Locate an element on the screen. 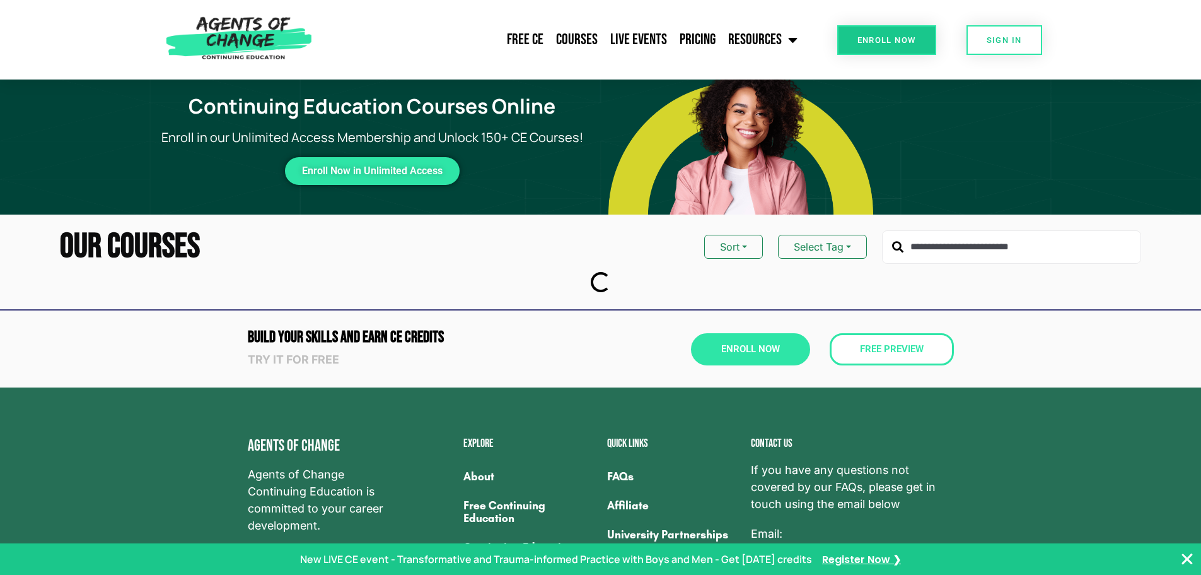  nav: Menu is located at coordinates (561, 40).